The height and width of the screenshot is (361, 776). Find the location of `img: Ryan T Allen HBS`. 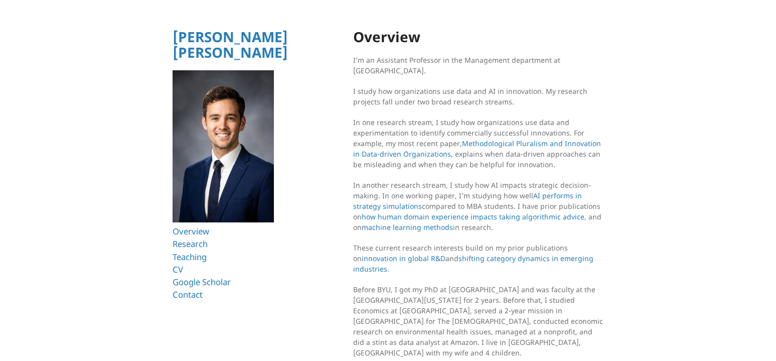

img: Ryan T Allen HBS is located at coordinates (223, 147).